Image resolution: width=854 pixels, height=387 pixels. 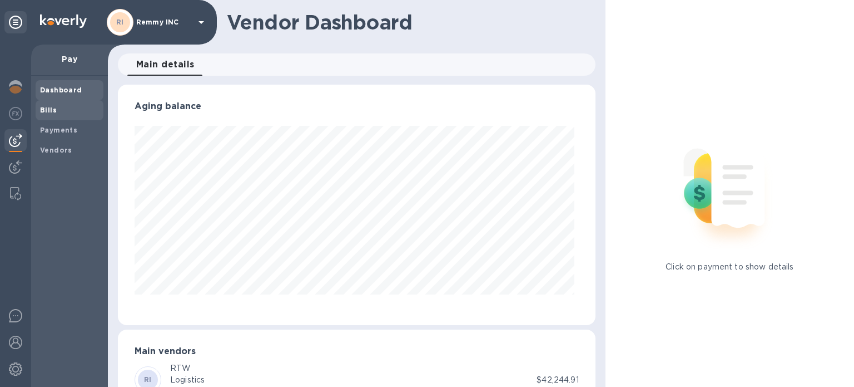 I want to click on img: Foreign exchange, so click(x=16, y=113).